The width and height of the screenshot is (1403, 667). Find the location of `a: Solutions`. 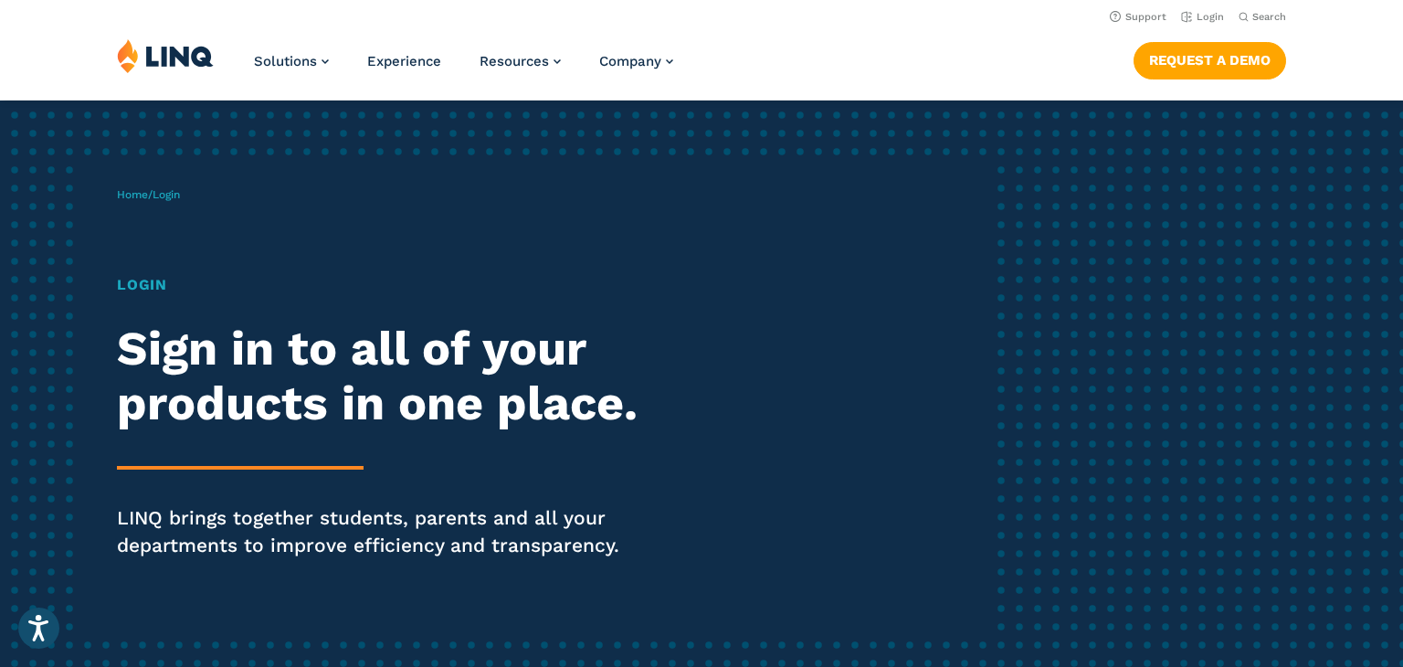

a: Solutions is located at coordinates (291, 61).